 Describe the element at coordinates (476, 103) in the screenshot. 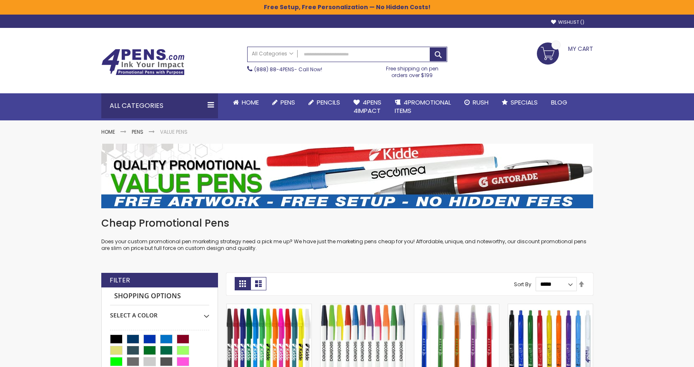

I see `a: Rush` at that location.